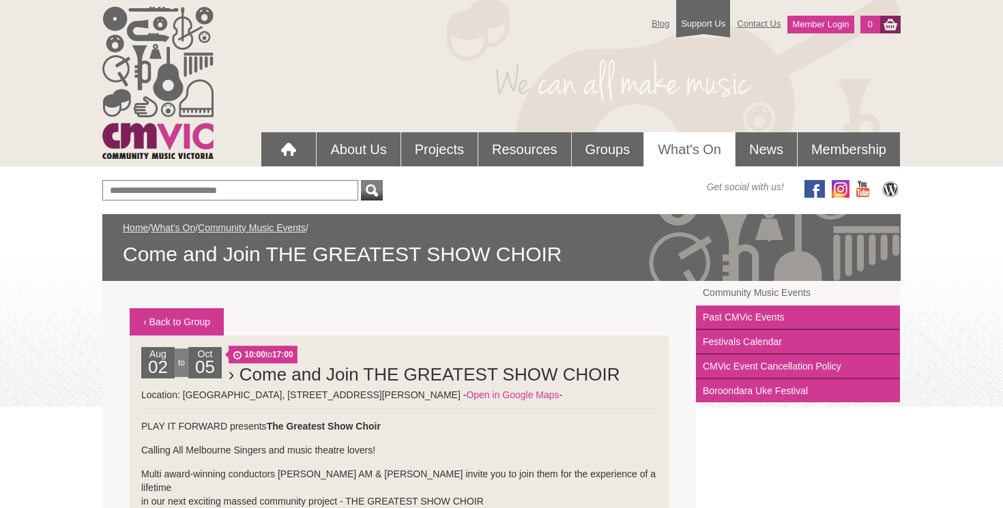  Describe the element at coordinates (399, 426) in the screenshot. I see `p: PLAY IT FORWARD presents` at that location.